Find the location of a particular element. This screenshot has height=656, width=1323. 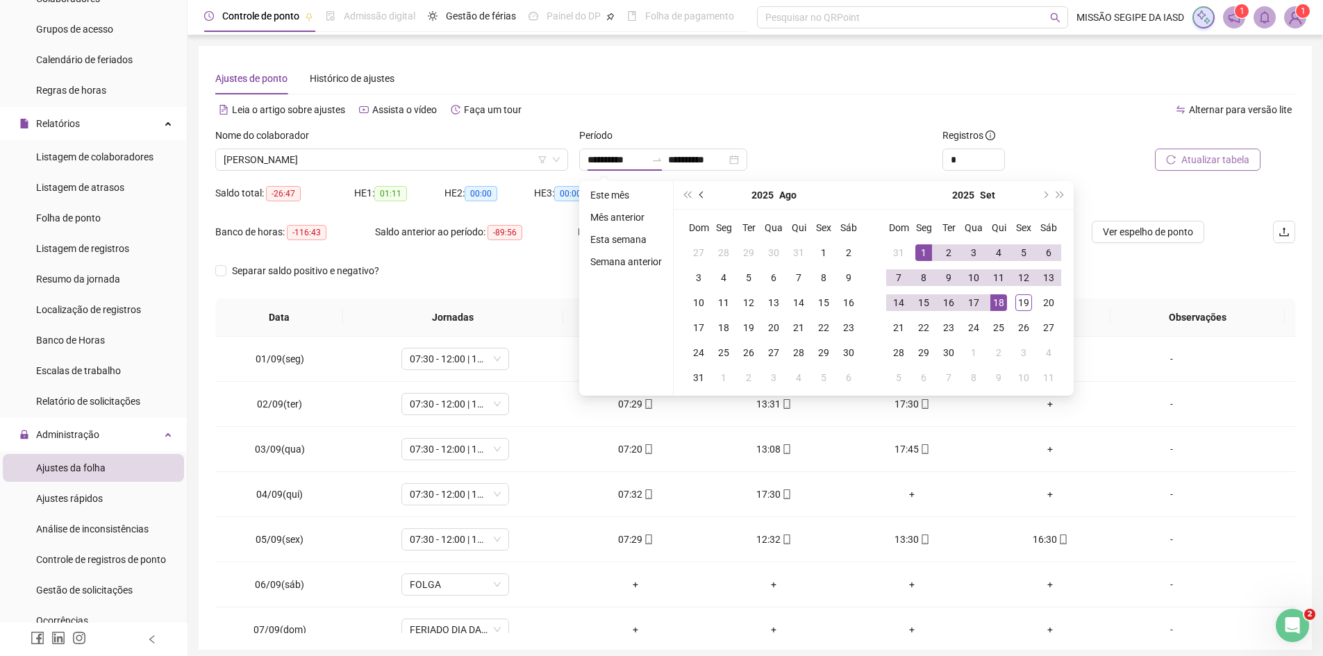

td: 2025-09-05 is located at coordinates (824, 378).